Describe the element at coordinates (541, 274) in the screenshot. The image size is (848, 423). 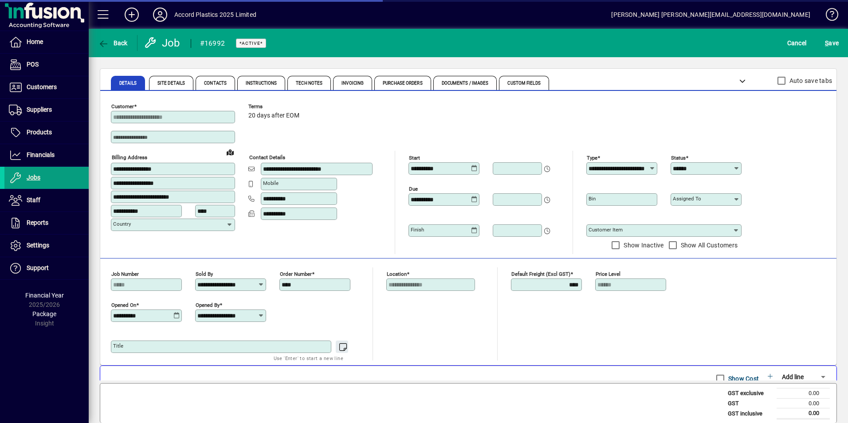
I see `mat-label: Default Freight (excl GST)` at that location.